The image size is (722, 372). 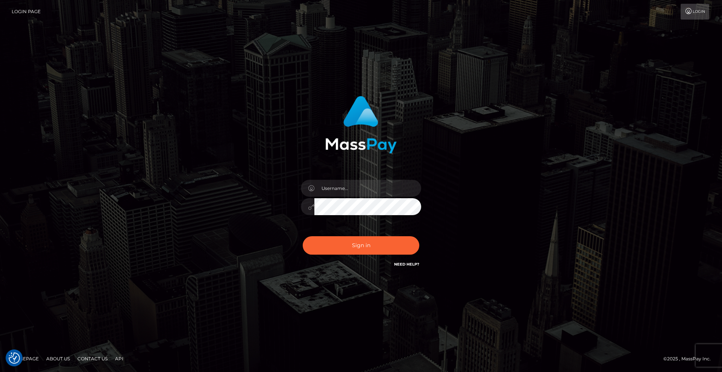 I want to click on div: © 2025 , MassPay Inc., so click(x=690, y=359).